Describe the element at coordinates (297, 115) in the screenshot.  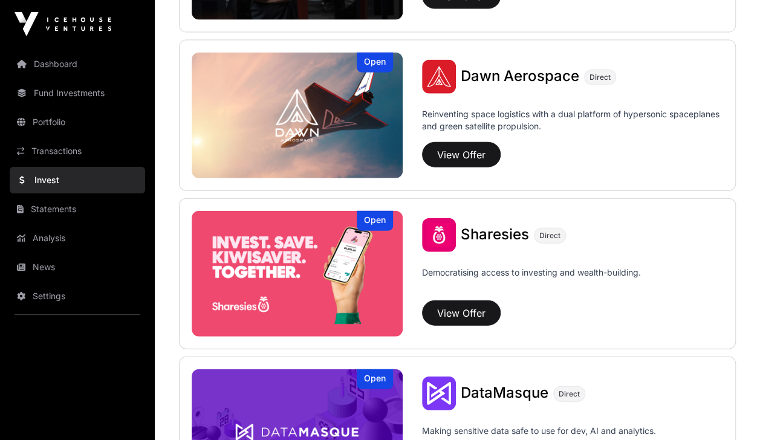
I see `a: Dawn AerospaceOpen` at that location.